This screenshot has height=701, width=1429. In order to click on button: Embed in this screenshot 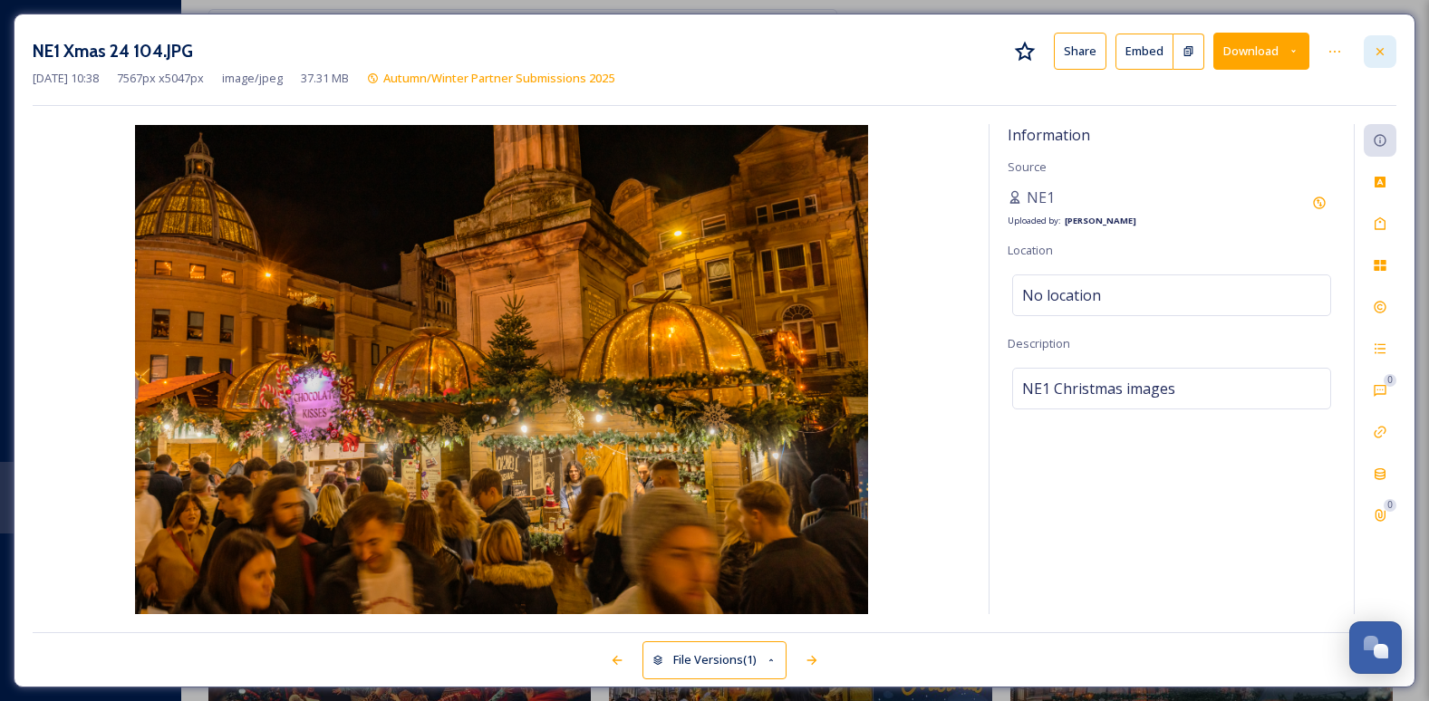, I will do `click(1145, 52)`.